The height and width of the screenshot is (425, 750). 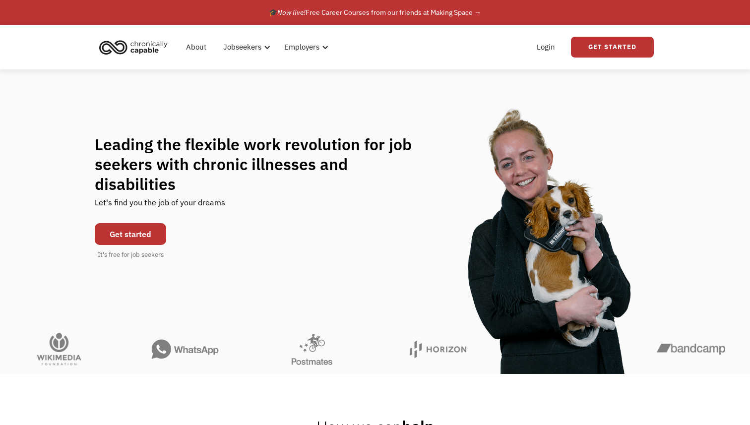 What do you see at coordinates (263, 164) in the screenshot?
I see `h1: Leading the flexible work revolution for job seekers with chronic illnesses and disabilities` at bounding box center [263, 164].